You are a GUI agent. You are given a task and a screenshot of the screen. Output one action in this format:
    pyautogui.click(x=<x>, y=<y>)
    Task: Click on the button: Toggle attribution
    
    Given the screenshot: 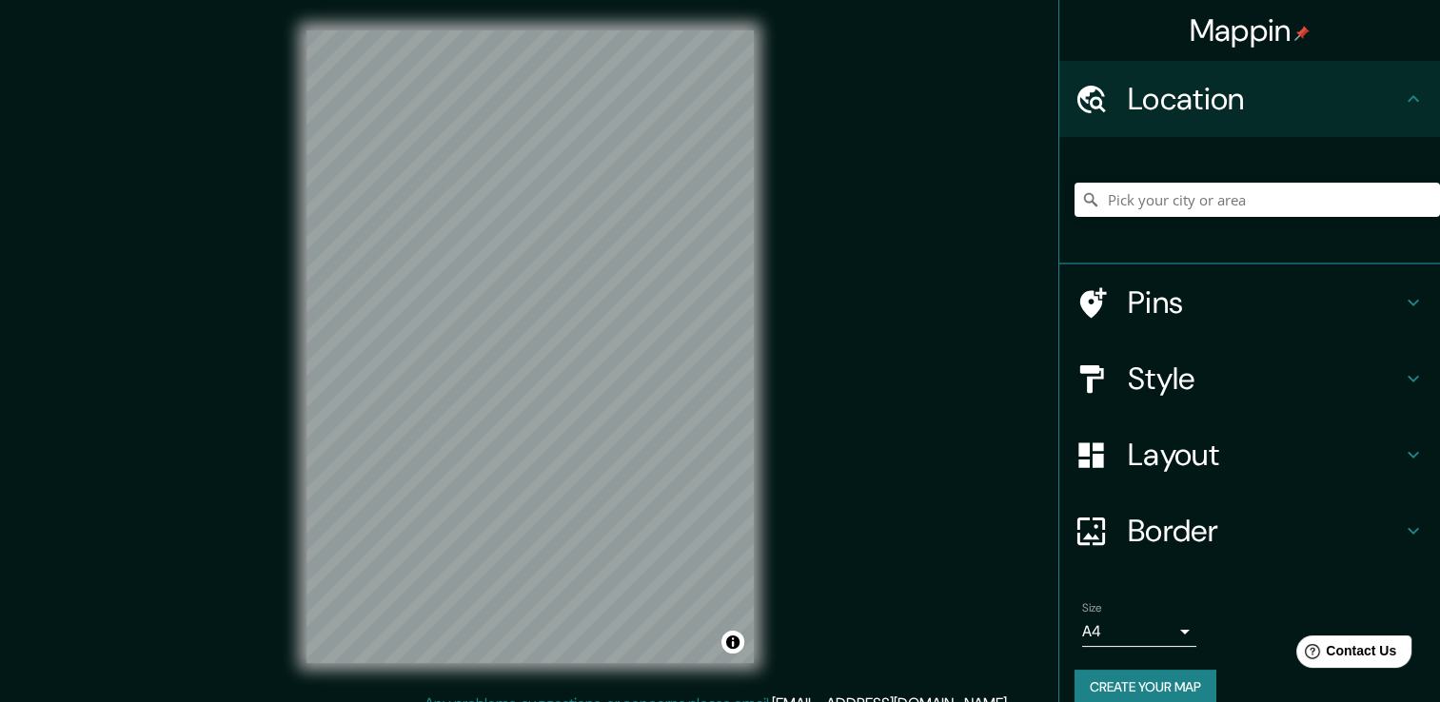 What is the action you would take?
    pyautogui.click(x=733, y=642)
    